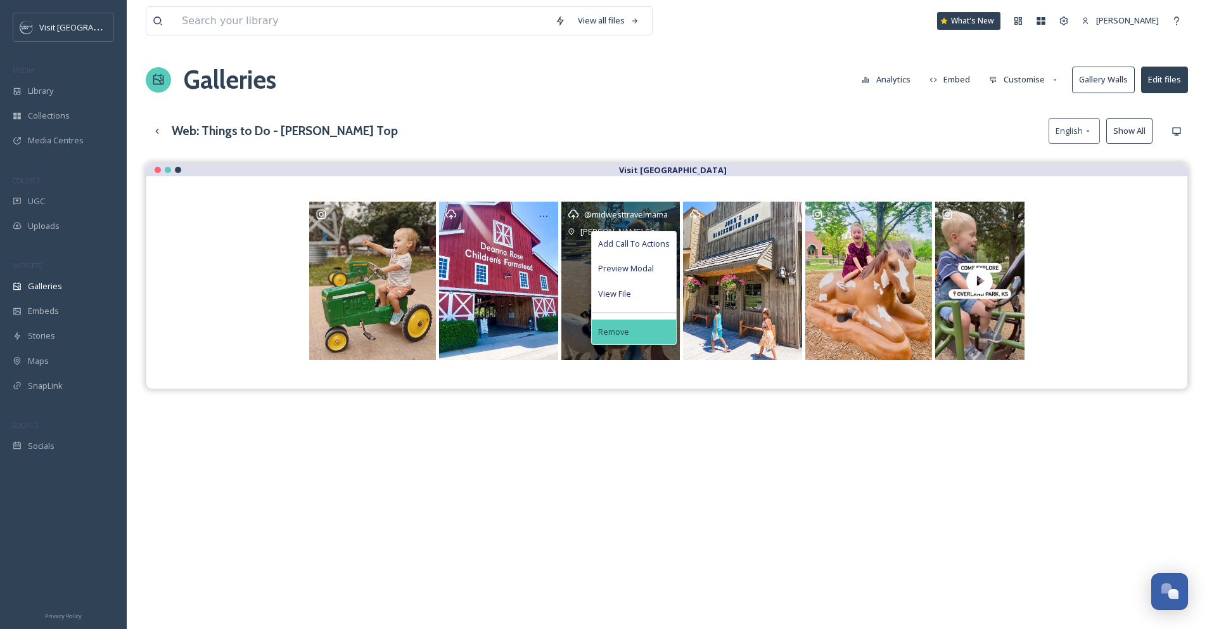 The height and width of the screenshot is (629, 1207). What do you see at coordinates (373, 281) in the screenshot?
I see `a: Rights approved at 2023-09-18T14:15:57.135+0000 by katie_rader` at bounding box center [373, 281].